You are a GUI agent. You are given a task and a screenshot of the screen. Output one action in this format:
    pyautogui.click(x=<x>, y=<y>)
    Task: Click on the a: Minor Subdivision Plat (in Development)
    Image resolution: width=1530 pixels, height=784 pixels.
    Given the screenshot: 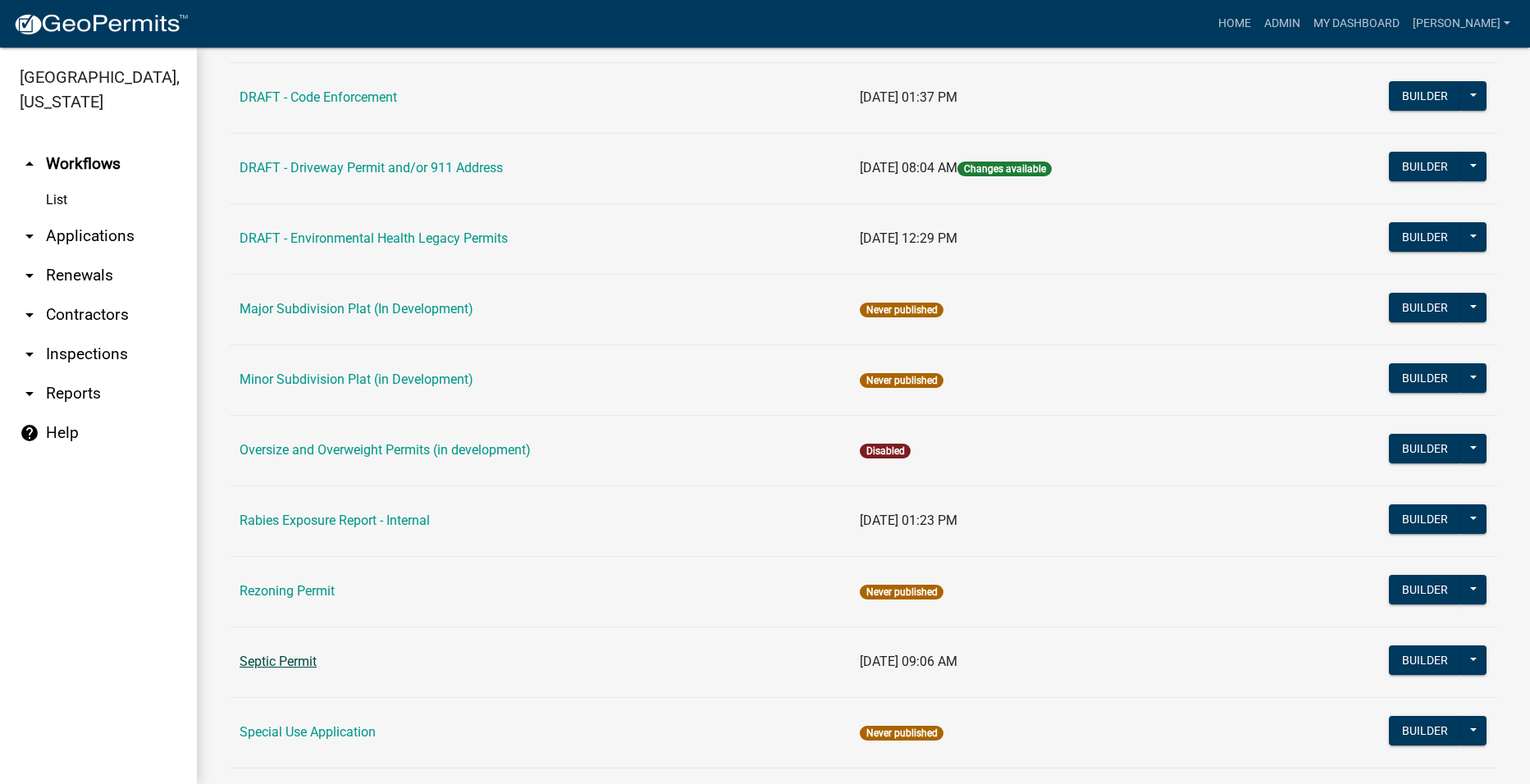 What is the action you would take?
    pyautogui.click(x=356, y=379)
    